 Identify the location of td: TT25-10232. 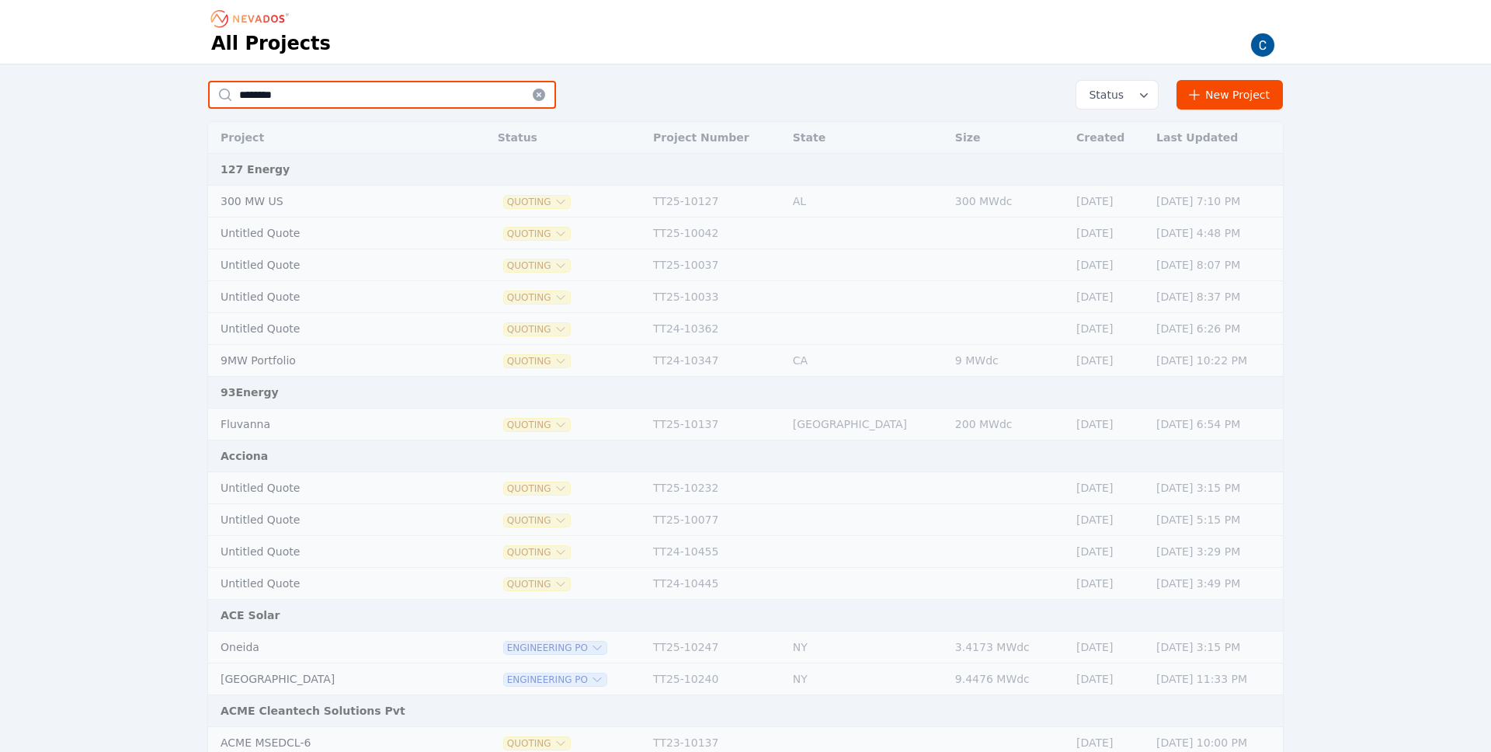
(715, 488).